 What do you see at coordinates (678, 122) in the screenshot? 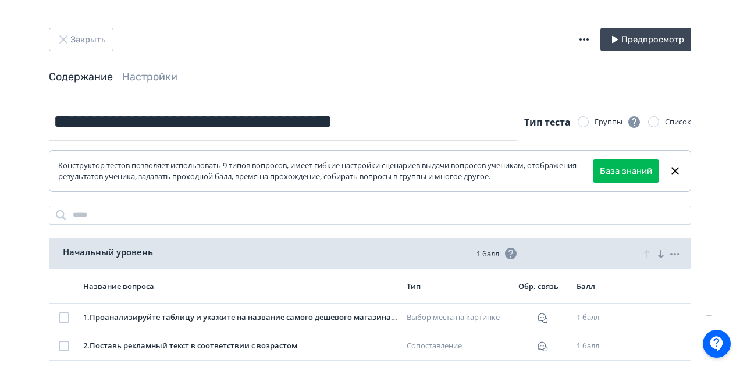
I see `div: Список` at bounding box center [678, 122].